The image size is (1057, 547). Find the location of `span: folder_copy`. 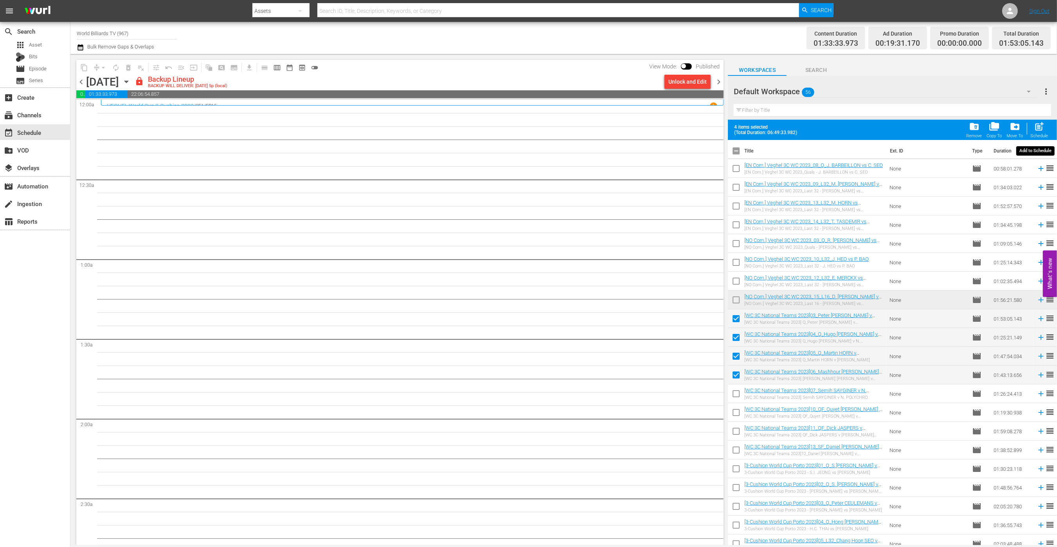

span: folder_copy is located at coordinates (994, 126).